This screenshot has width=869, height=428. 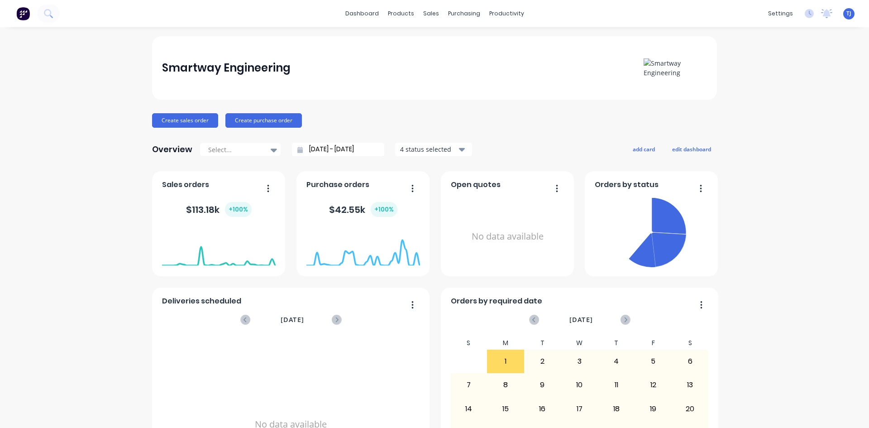 What do you see at coordinates (506, 361) in the screenshot?
I see `div: 1` at bounding box center [506, 361].